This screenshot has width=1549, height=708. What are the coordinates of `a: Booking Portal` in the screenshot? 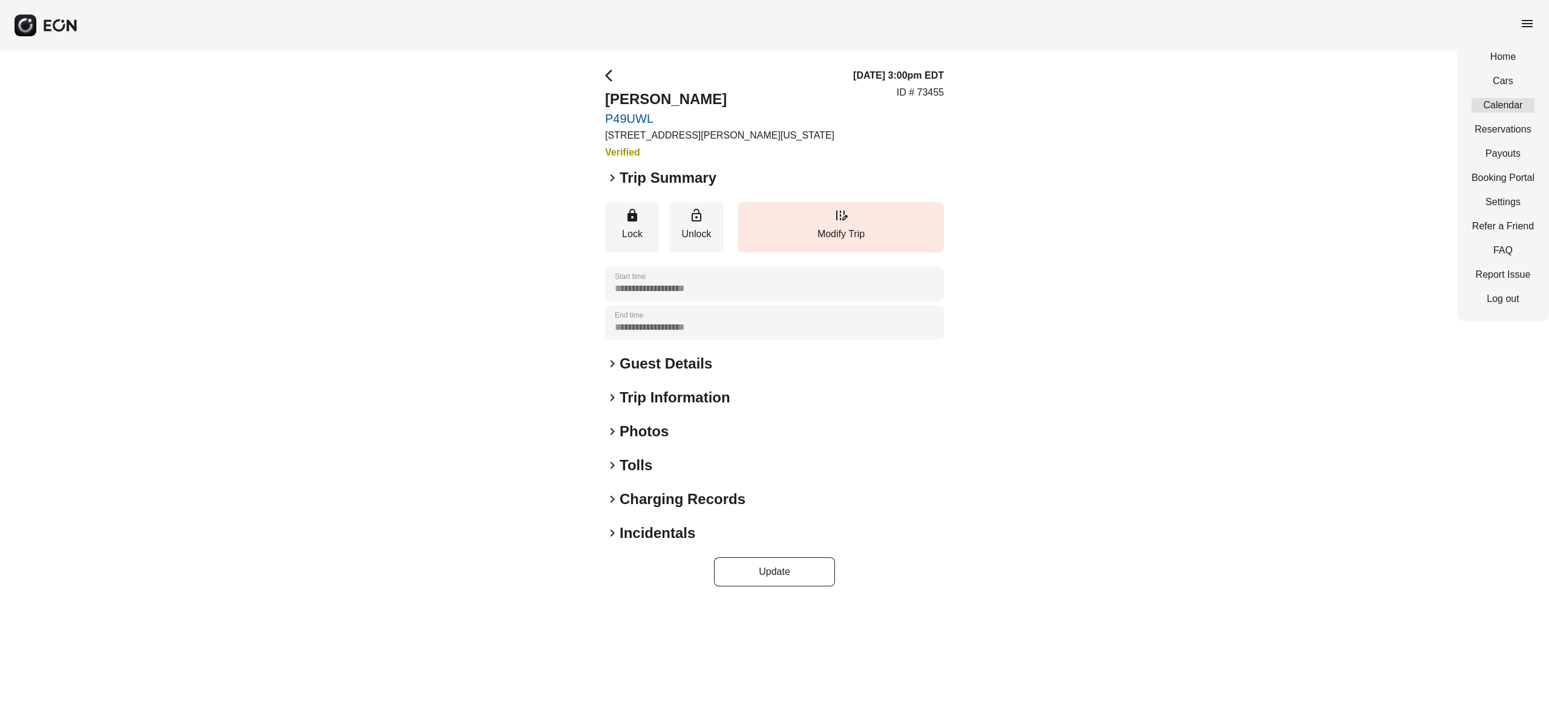 It's located at (1503, 178).